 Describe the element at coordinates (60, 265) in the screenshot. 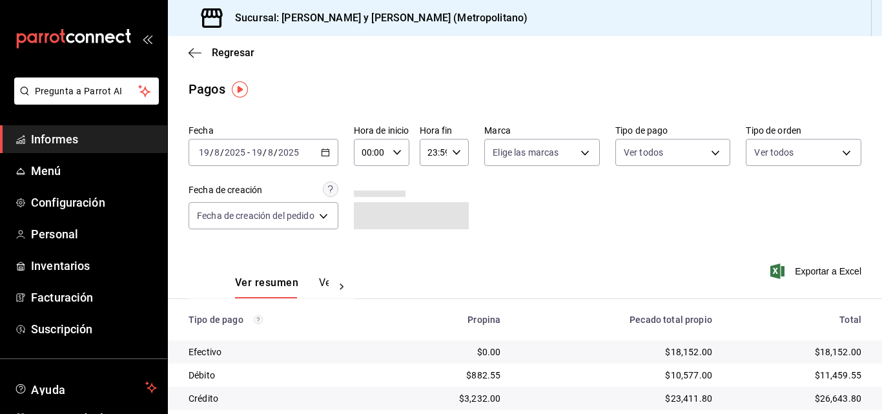

I see `font: Inventarios` at that location.